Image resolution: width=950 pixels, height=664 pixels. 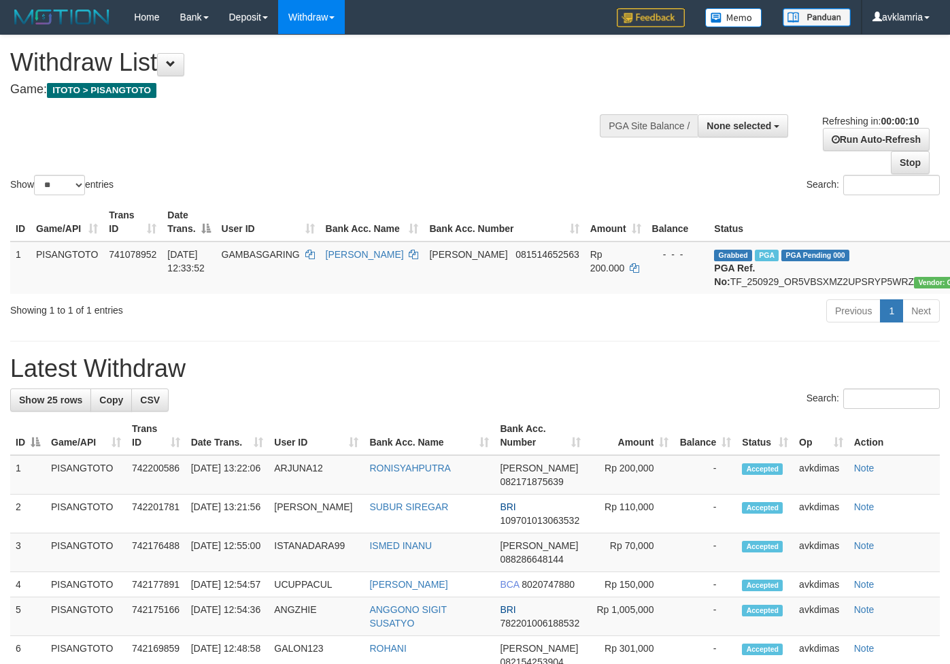 I want to click on td: Rp 110,000, so click(x=630, y=514).